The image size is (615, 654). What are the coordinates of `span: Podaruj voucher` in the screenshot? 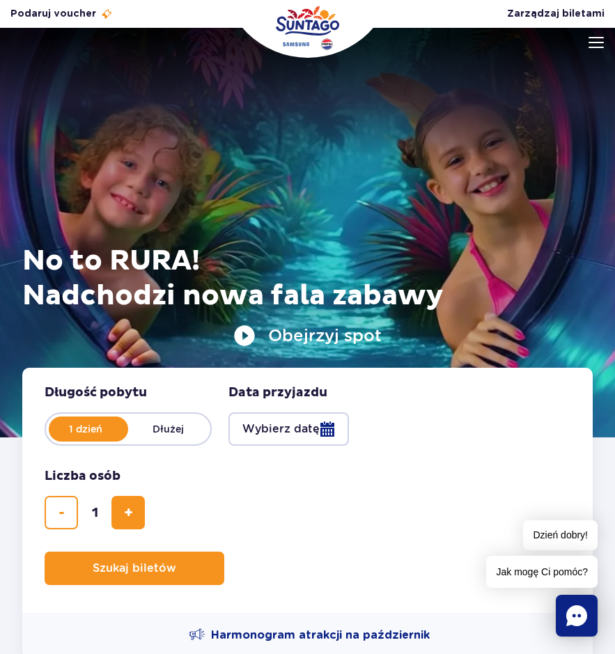 It's located at (53, 14).